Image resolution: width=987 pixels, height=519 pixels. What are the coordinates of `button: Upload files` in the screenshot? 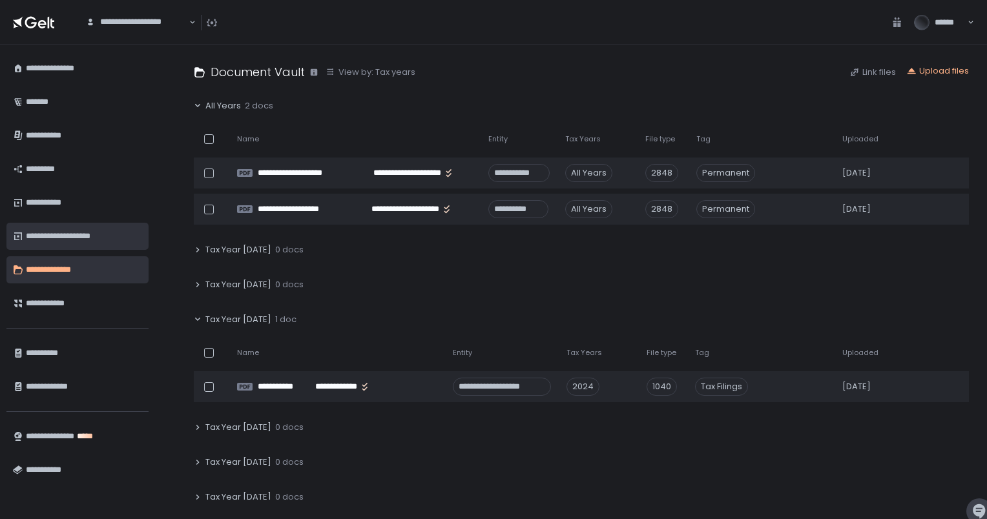 It's located at (937, 71).